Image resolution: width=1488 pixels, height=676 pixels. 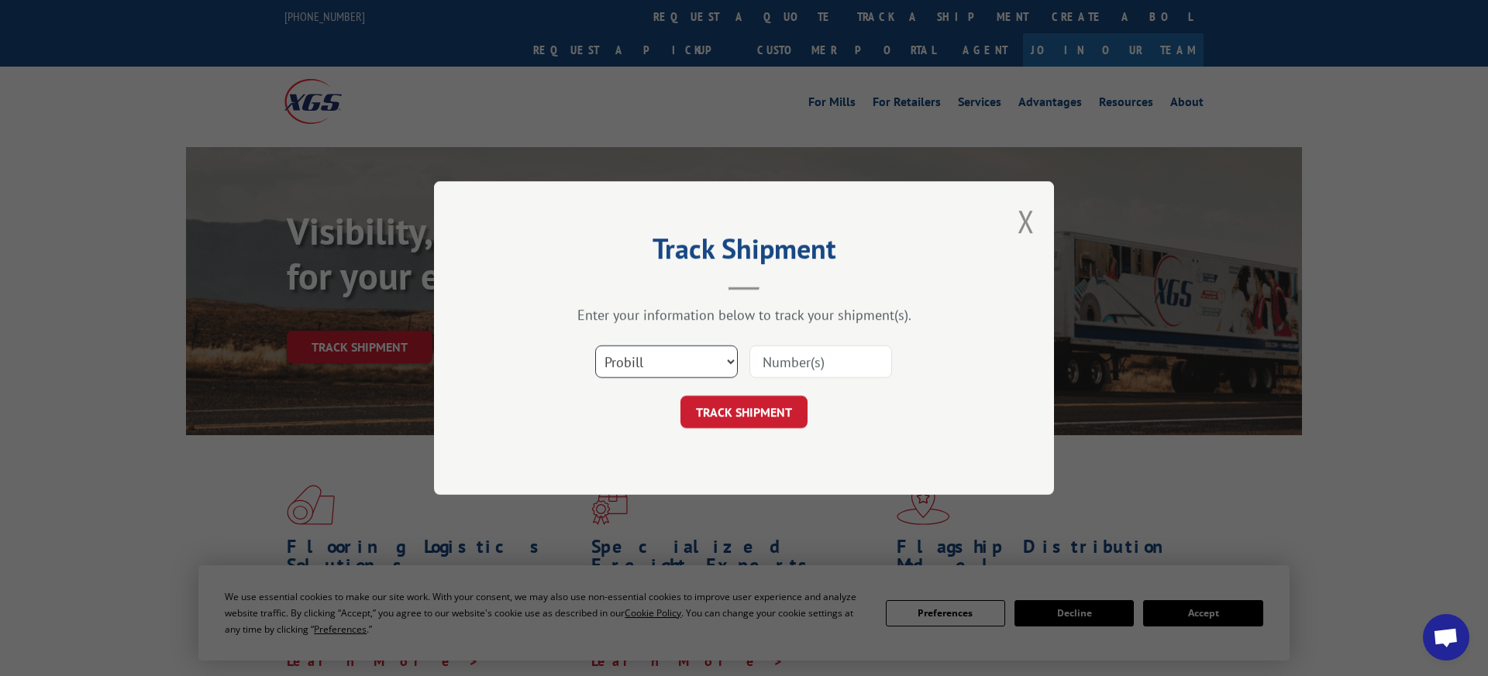 What do you see at coordinates (821, 362) in the screenshot?
I see `input: Number(s)` at bounding box center [821, 362].